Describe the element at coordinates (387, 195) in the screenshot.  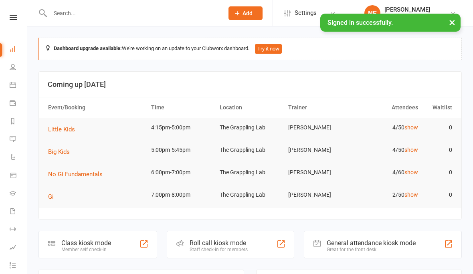
I see `td: 2/50` at that location.